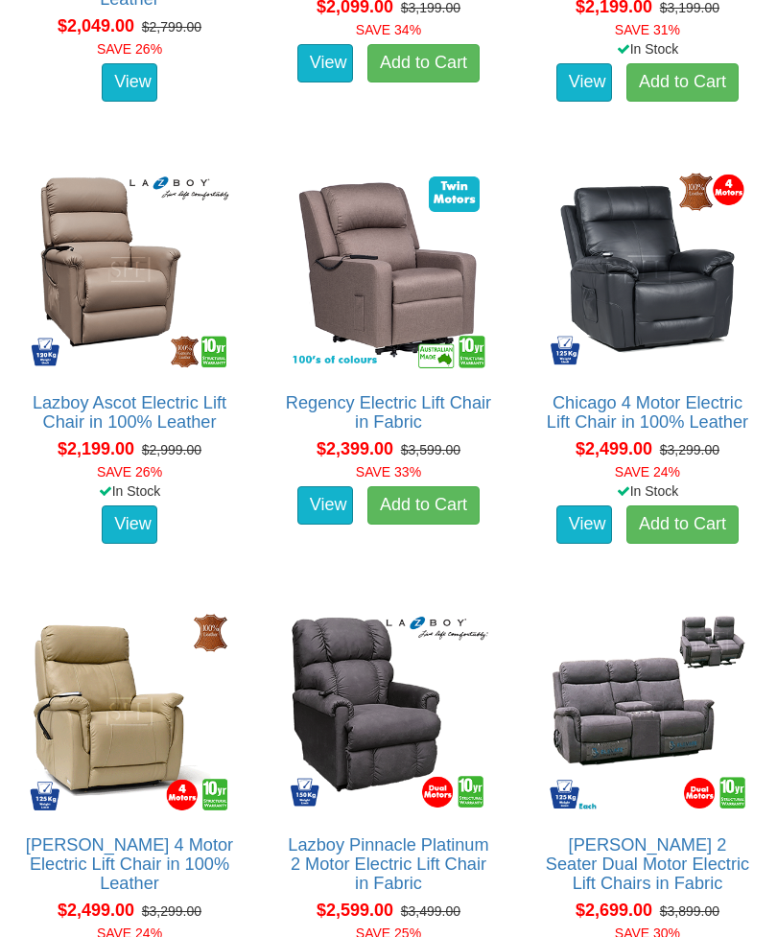 This screenshot has width=777, height=937. What do you see at coordinates (388, 712) in the screenshot?
I see `img: Lazboy Pinnacle Platinum 2 Motor Electric Lift Chair in Fabric` at bounding box center [388, 712].